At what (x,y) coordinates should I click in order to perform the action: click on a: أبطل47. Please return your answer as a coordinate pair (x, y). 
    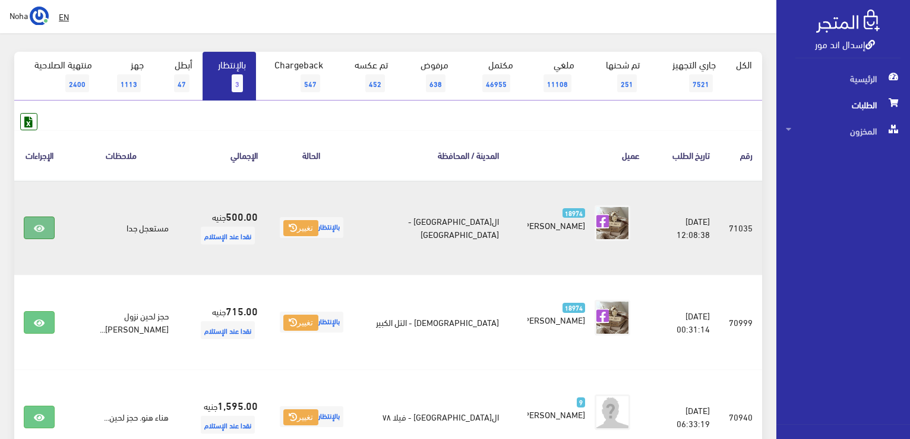
    Looking at the image, I should click on (178, 76).